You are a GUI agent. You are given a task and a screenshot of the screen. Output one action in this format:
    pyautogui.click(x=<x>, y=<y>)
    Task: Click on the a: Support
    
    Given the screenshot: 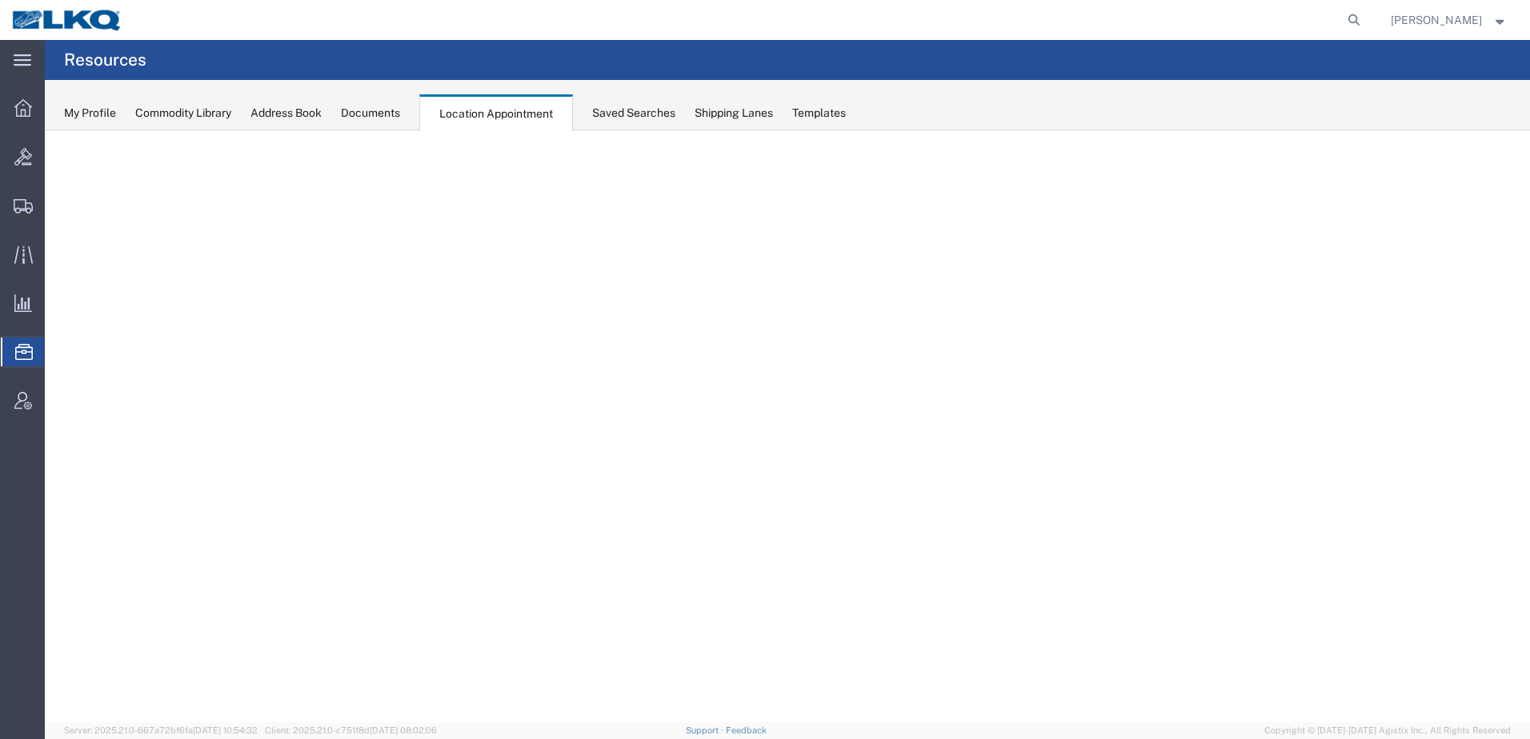 What is the action you would take?
    pyautogui.click(x=706, y=730)
    